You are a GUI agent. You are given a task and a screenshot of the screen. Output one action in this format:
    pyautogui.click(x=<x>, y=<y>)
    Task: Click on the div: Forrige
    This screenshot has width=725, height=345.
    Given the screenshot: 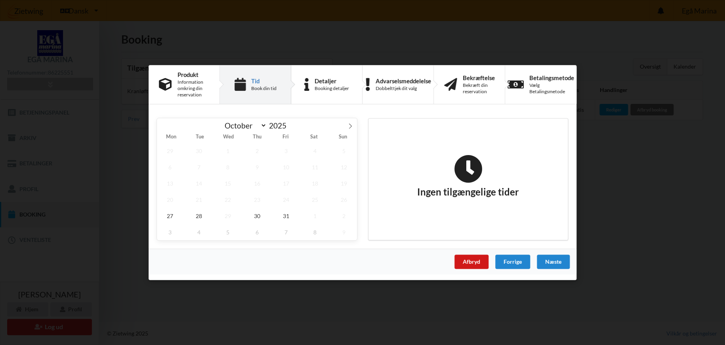 What is the action you would take?
    pyautogui.click(x=512, y=261)
    